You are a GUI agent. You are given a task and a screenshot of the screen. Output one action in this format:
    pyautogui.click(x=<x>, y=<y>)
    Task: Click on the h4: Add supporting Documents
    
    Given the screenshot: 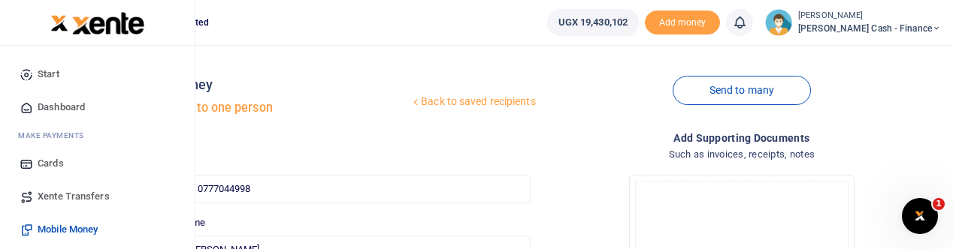 What is the action you would take?
    pyautogui.click(x=741, y=138)
    